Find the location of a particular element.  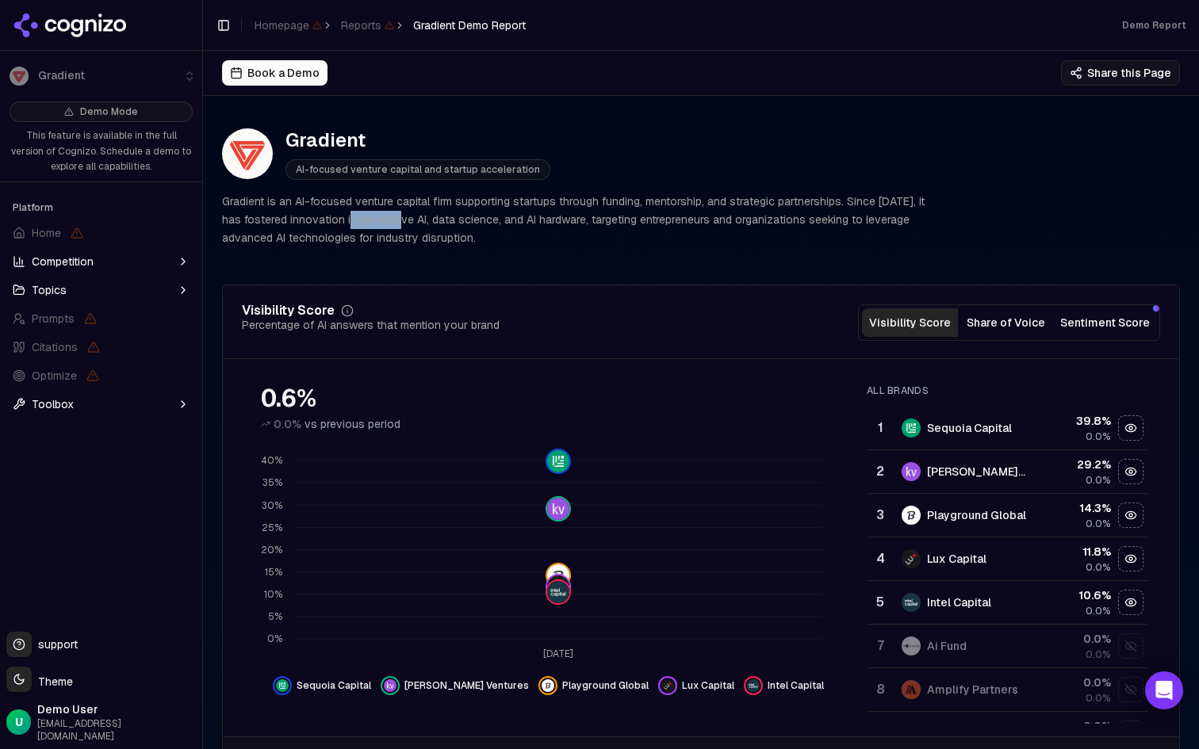

span: Playground Global is located at coordinates (605, 686).